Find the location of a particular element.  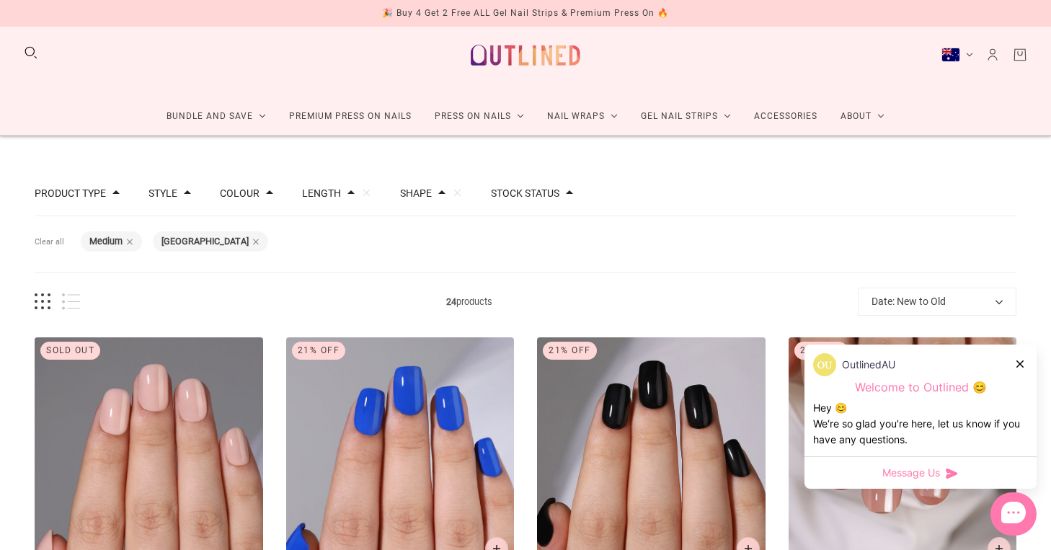

a: Gel Nail Strips is located at coordinates (685, 116).